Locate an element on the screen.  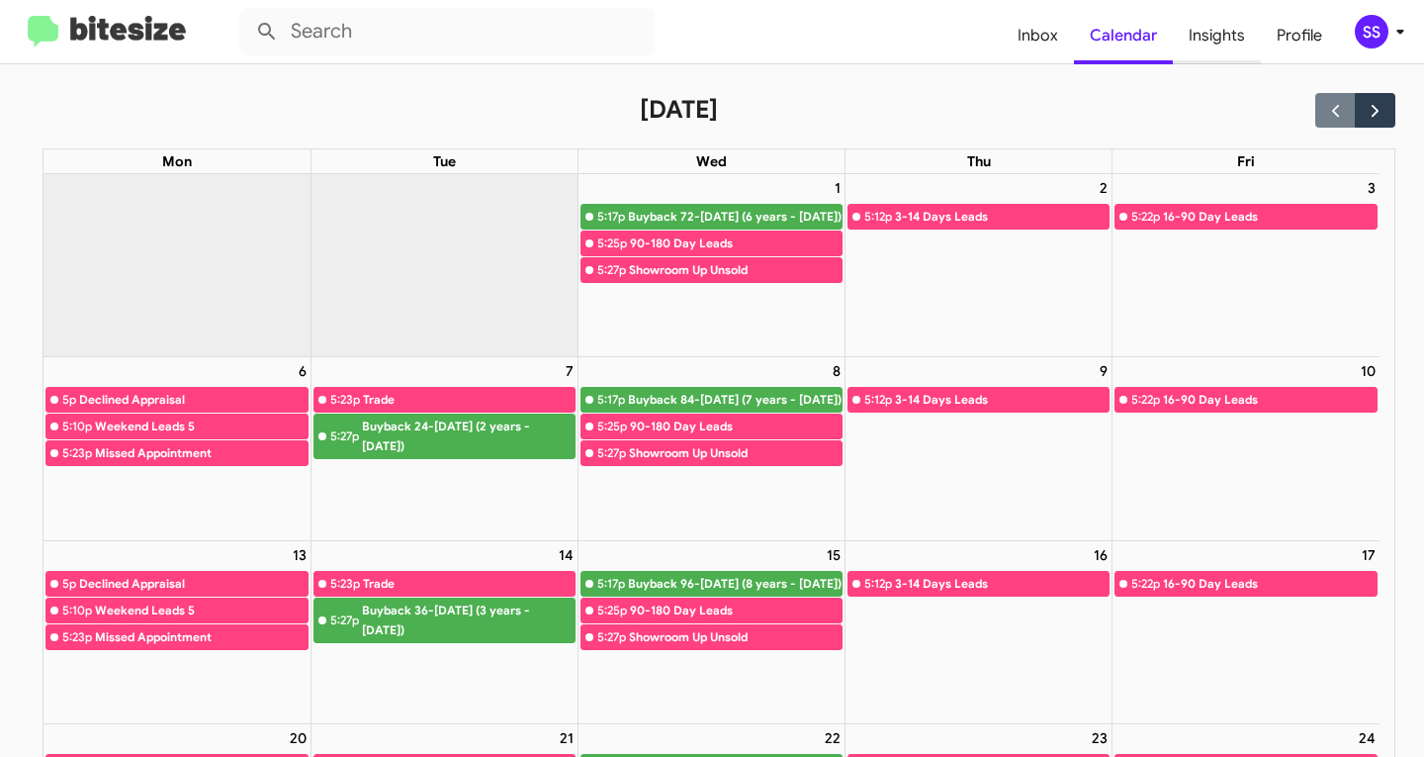
a: October 24, 2025 is located at coordinates (1367, 738).